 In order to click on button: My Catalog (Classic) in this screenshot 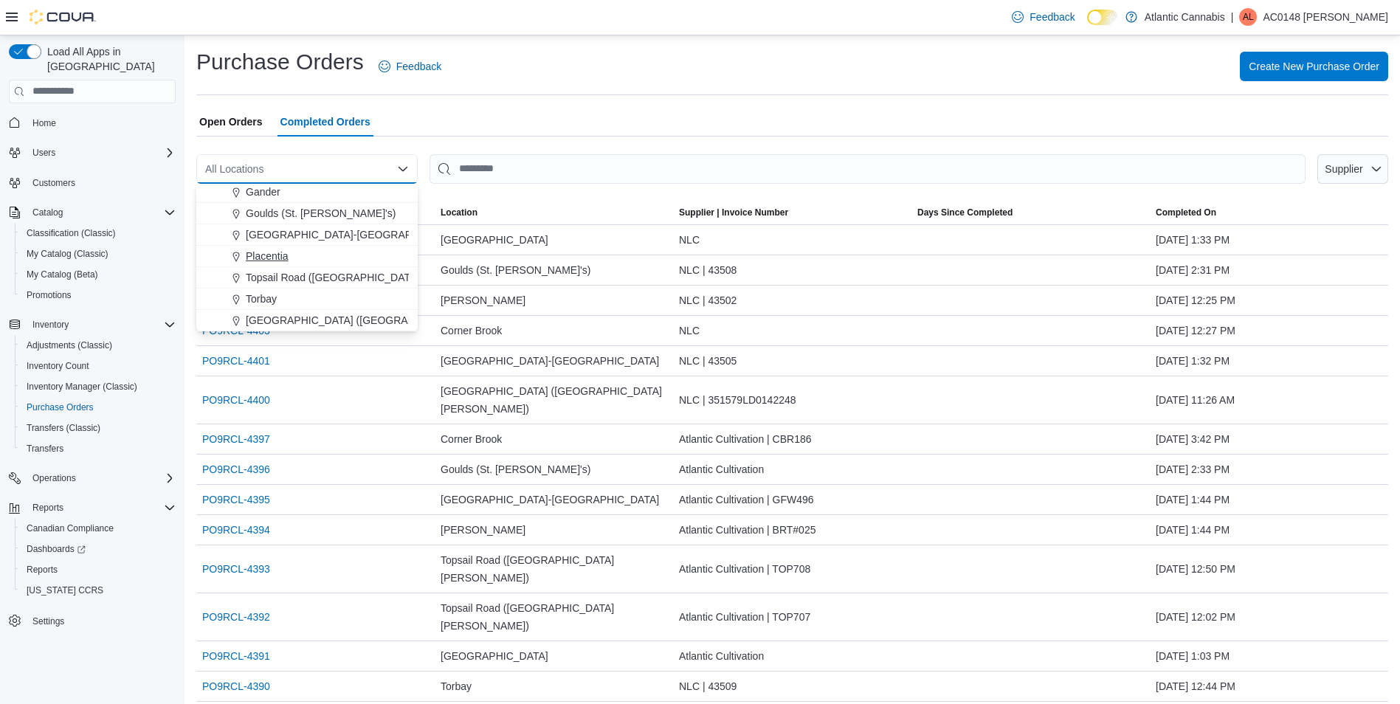, I will do `click(98, 254)`.